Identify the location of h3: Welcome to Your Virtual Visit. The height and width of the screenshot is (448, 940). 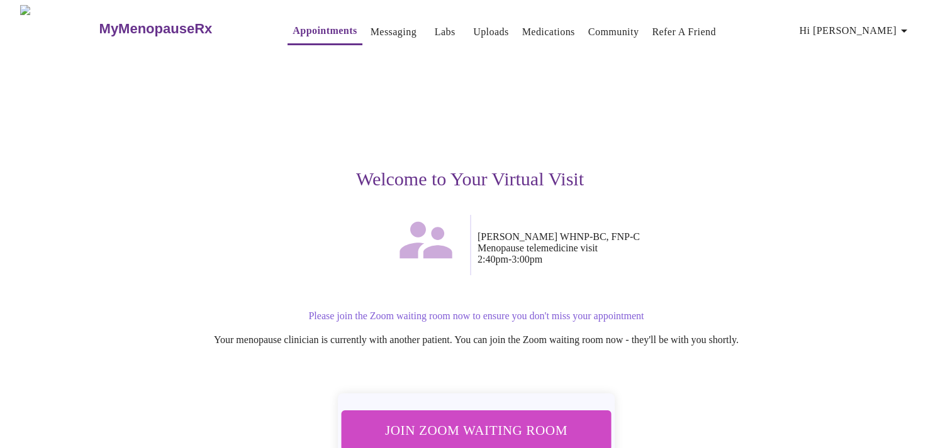
(470, 179).